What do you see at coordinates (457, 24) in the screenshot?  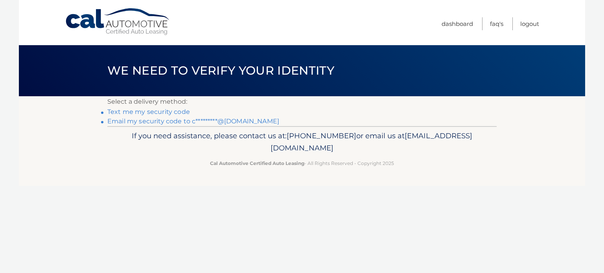 I see `a: Dashboard` at bounding box center [457, 24].